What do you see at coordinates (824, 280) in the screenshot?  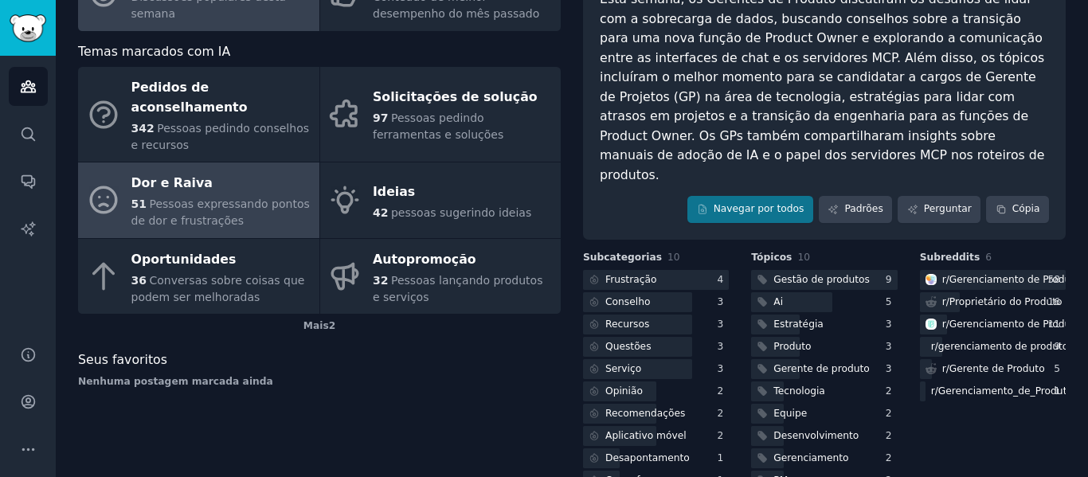 I see `a: Gestão de produtos9` at bounding box center [824, 280].